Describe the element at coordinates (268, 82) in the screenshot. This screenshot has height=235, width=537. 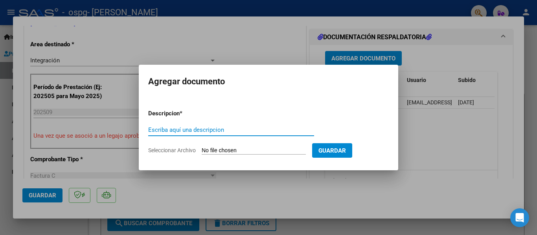
I see `h2: Agregar documento` at that location.